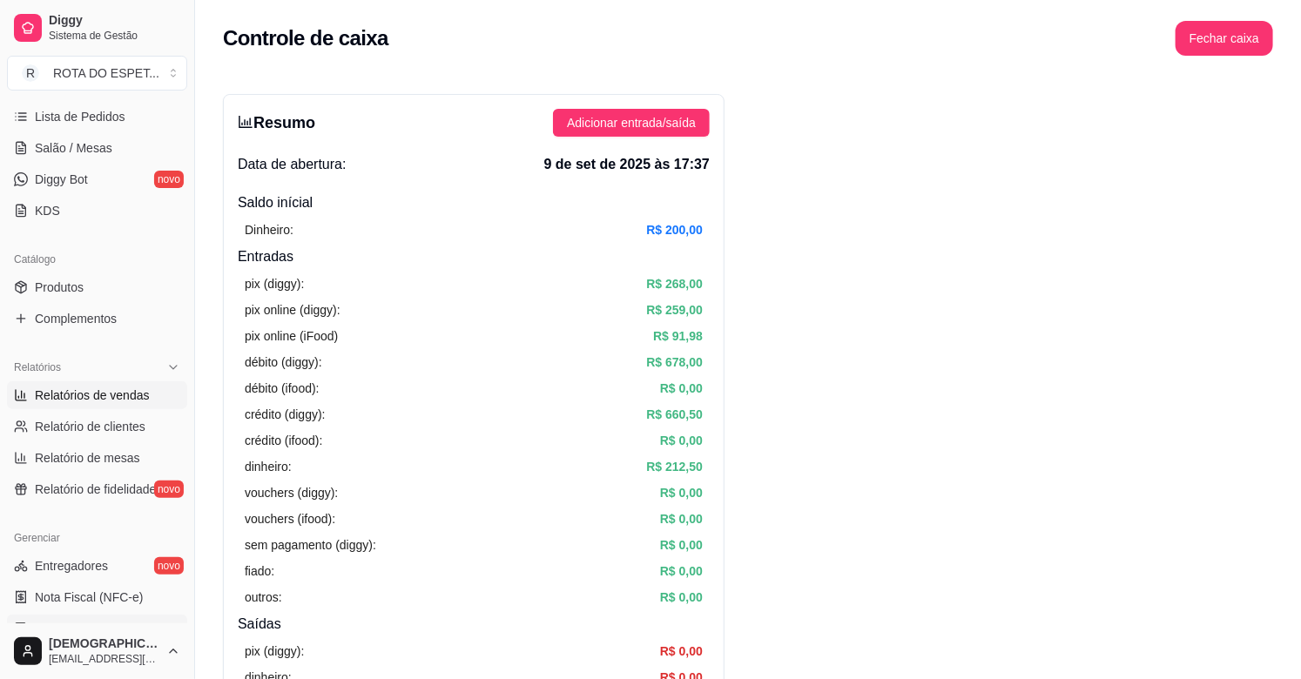 The width and height of the screenshot is (1301, 679). I want to click on div: Catálogo, so click(97, 259).